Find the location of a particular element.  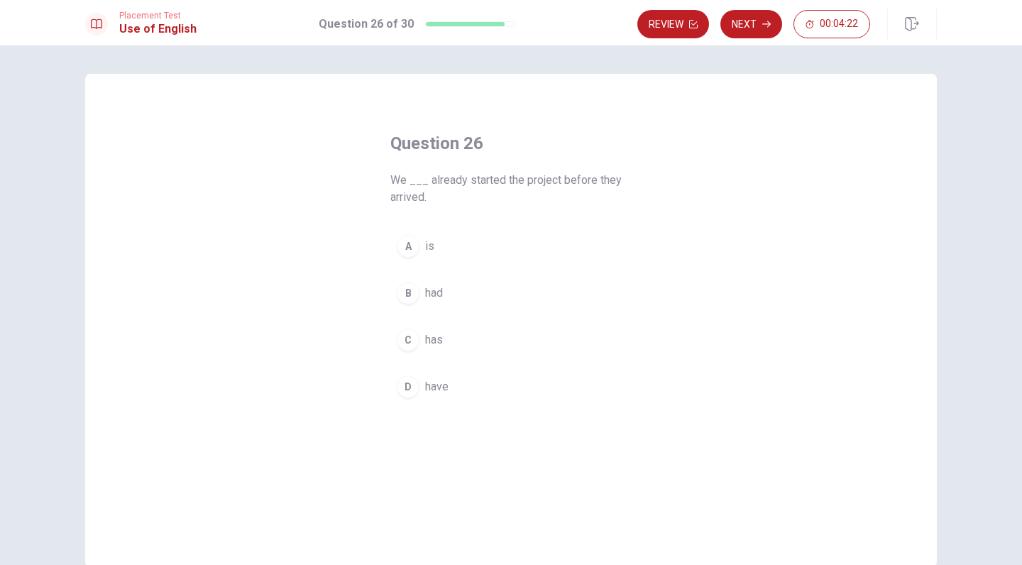

h1: Use of English is located at coordinates (158, 29).